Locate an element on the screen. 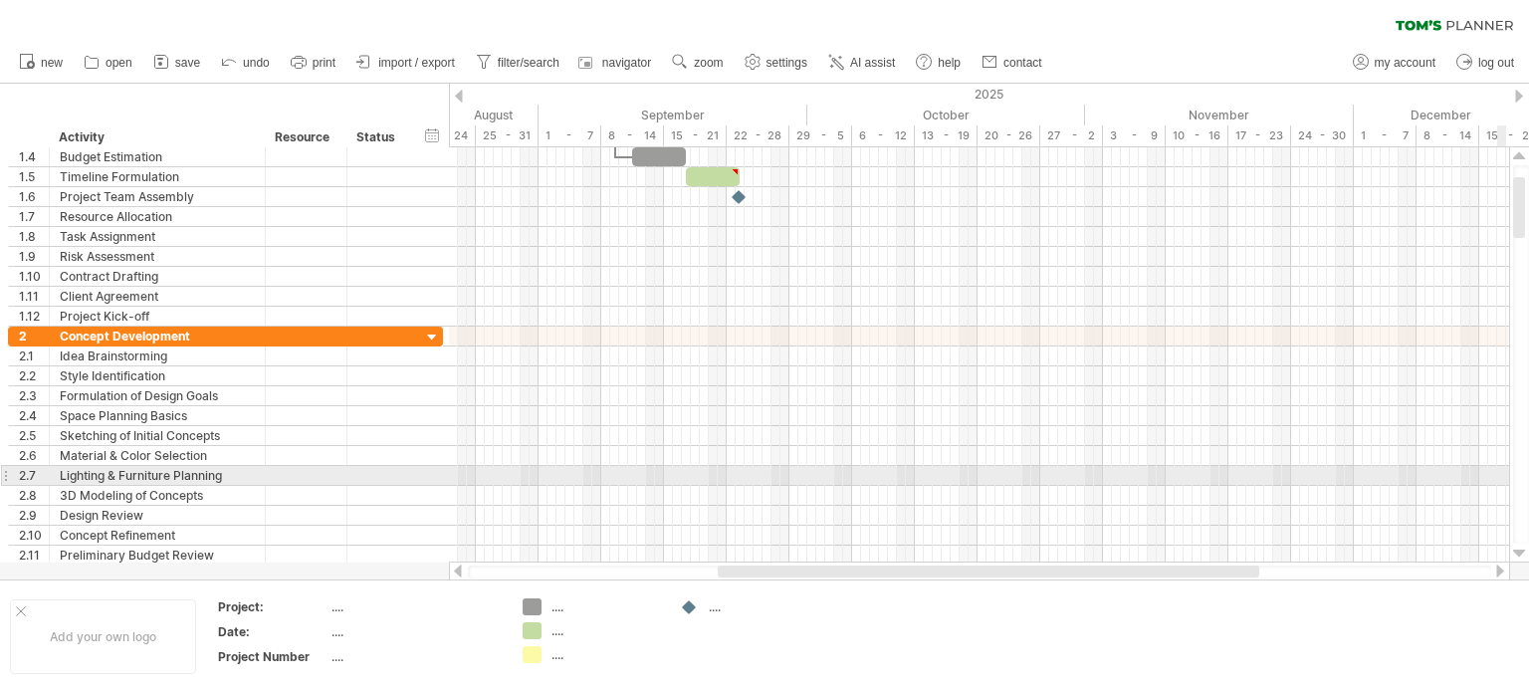 The width and height of the screenshot is (1529, 692). a: save is located at coordinates (177, 63).